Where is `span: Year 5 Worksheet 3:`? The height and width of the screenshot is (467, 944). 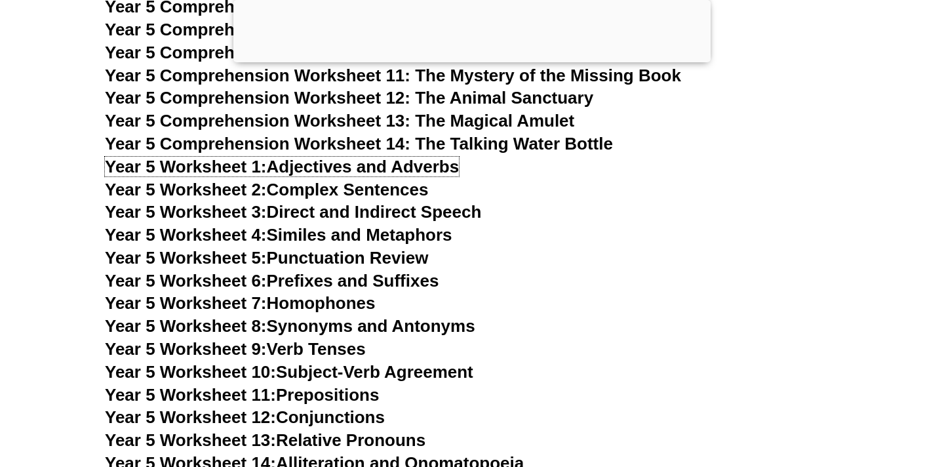
span: Year 5 Worksheet 3: is located at coordinates (186, 212).